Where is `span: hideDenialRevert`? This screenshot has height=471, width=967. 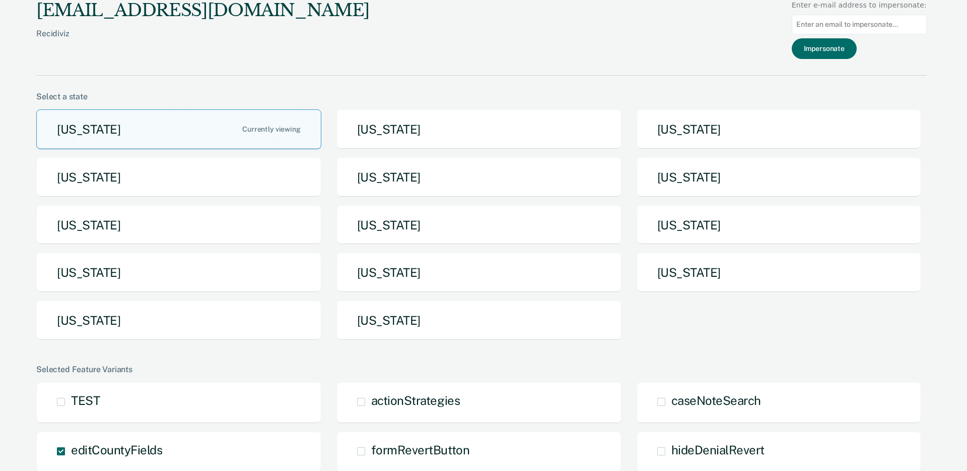
span: hideDenialRevert is located at coordinates (718, 449).